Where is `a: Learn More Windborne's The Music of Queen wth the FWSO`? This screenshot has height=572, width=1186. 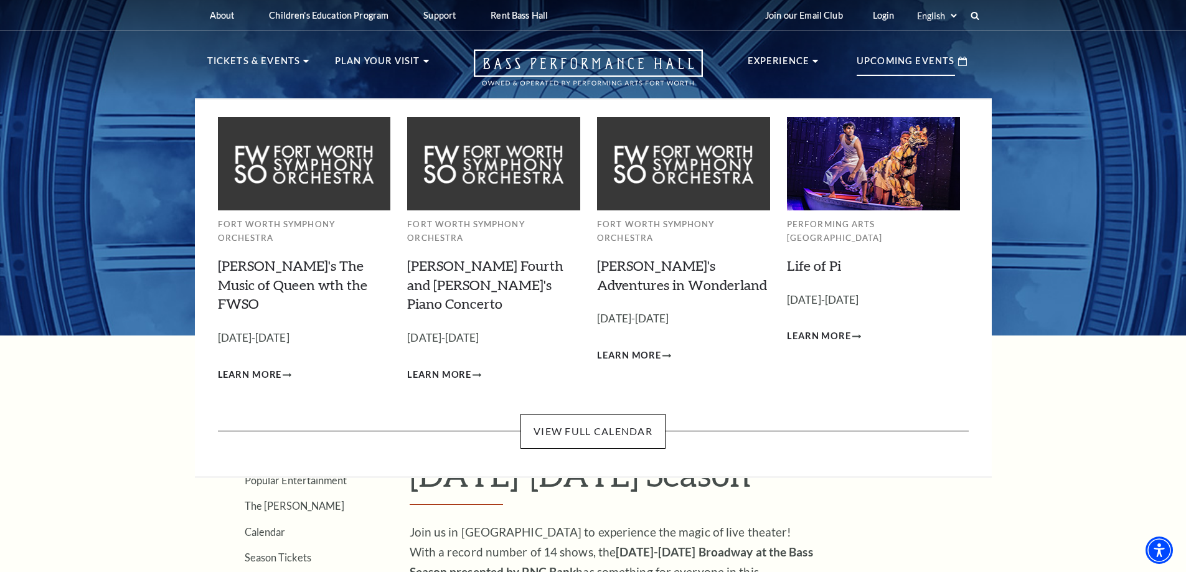 a: Learn More Windborne's The Music of Queen wth the FWSO is located at coordinates (255, 375).